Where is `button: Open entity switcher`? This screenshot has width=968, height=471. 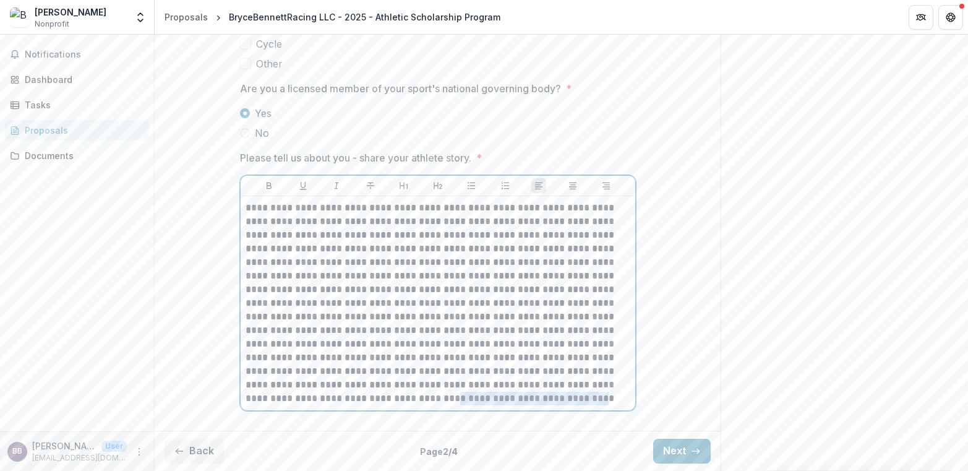 button: Open entity switcher is located at coordinates (140, 17).